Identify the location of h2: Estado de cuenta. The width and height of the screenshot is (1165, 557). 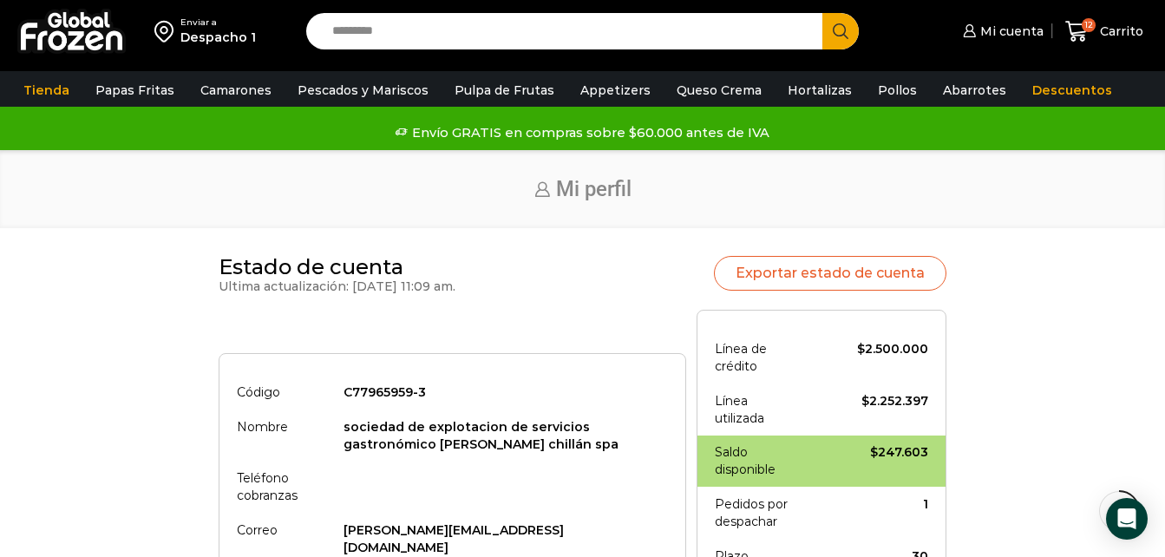
(336, 267).